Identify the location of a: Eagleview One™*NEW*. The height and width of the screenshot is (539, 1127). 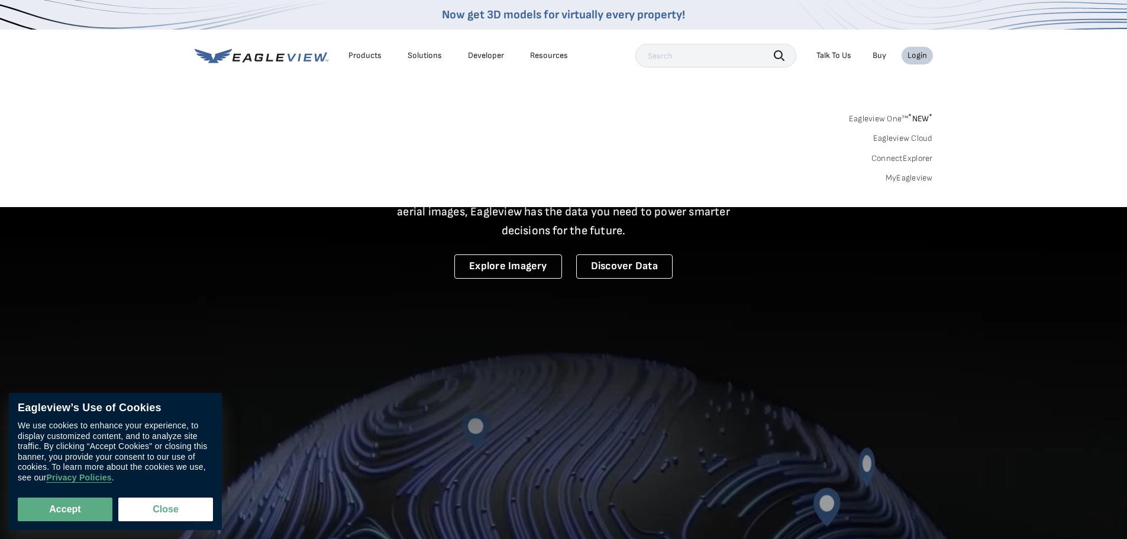
(891, 117).